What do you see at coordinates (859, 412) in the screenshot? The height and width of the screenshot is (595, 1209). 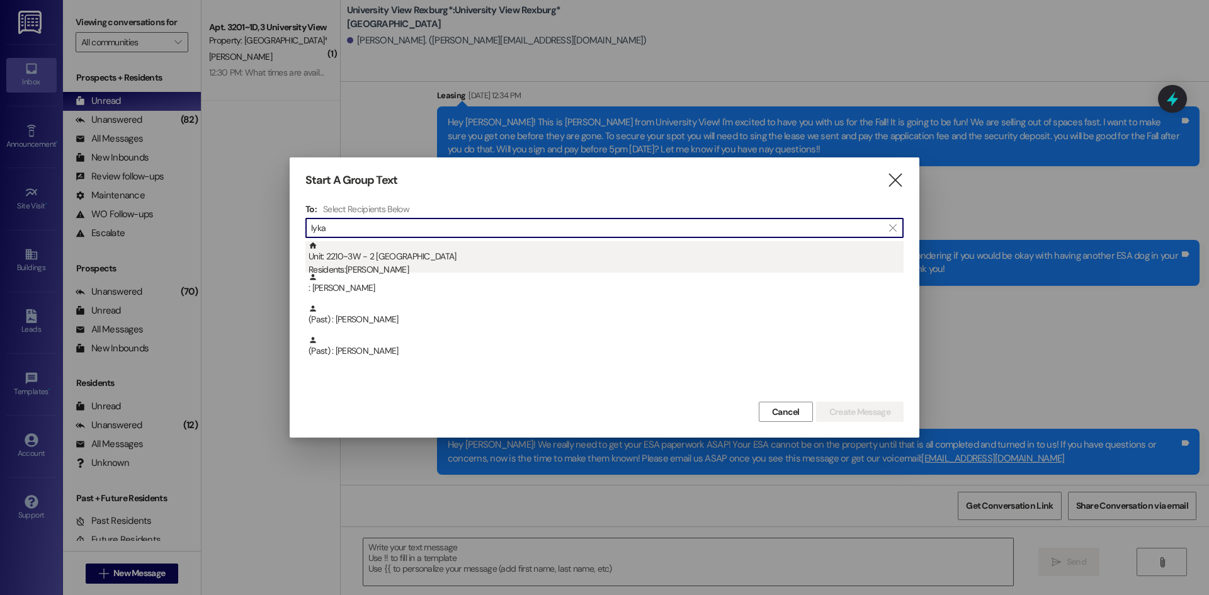 I see `button: Create Message` at bounding box center [859, 412].